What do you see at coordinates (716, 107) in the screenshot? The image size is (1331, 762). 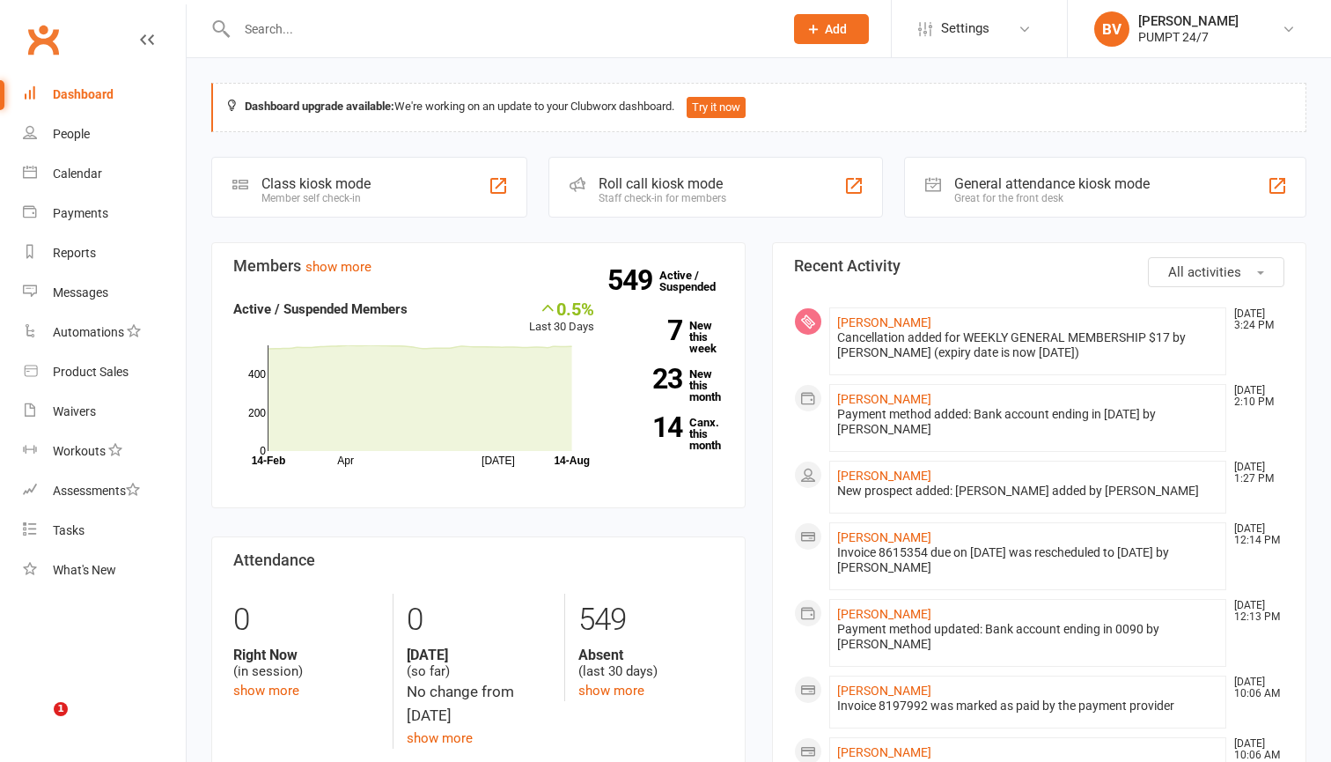 I see `button: Try it now` at bounding box center [716, 107].